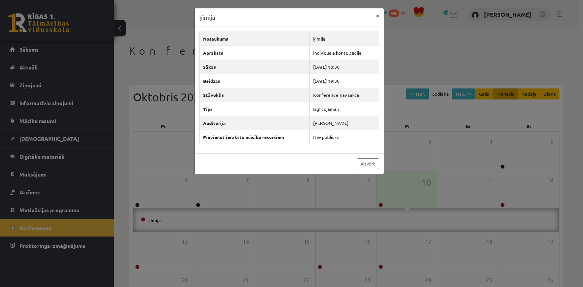 This screenshot has width=583, height=287. Describe the element at coordinates (254, 38) in the screenshot. I see `th: Nosaukums` at that location.